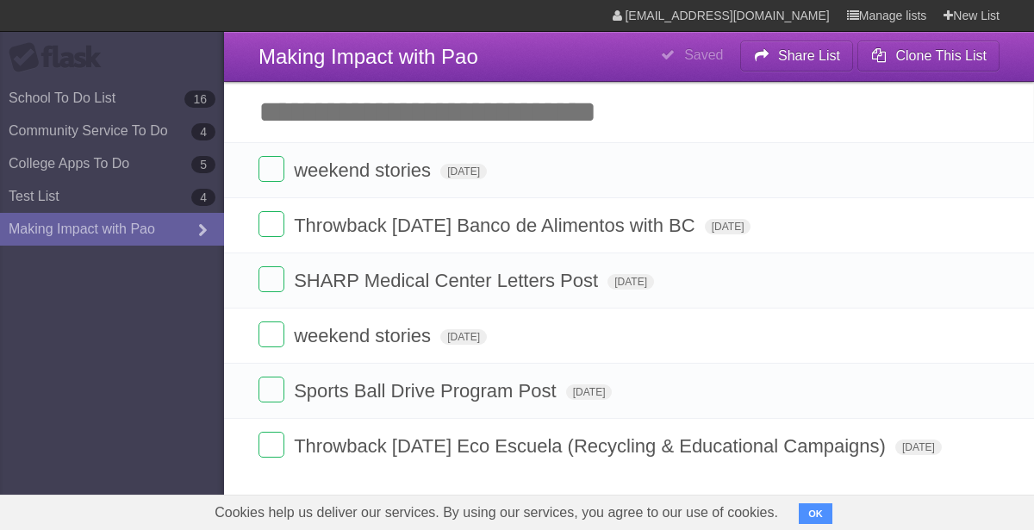  What do you see at coordinates (448, 280) in the screenshot?
I see `span: SHARP Medical Center Letters Post` at bounding box center [448, 280].